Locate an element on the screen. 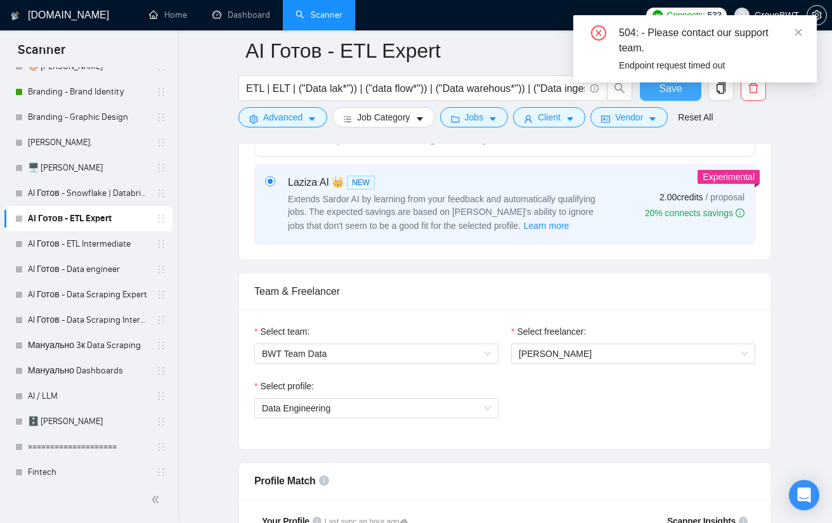 The height and width of the screenshot is (523, 832). span: double-left is located at coordinates (157, 500).